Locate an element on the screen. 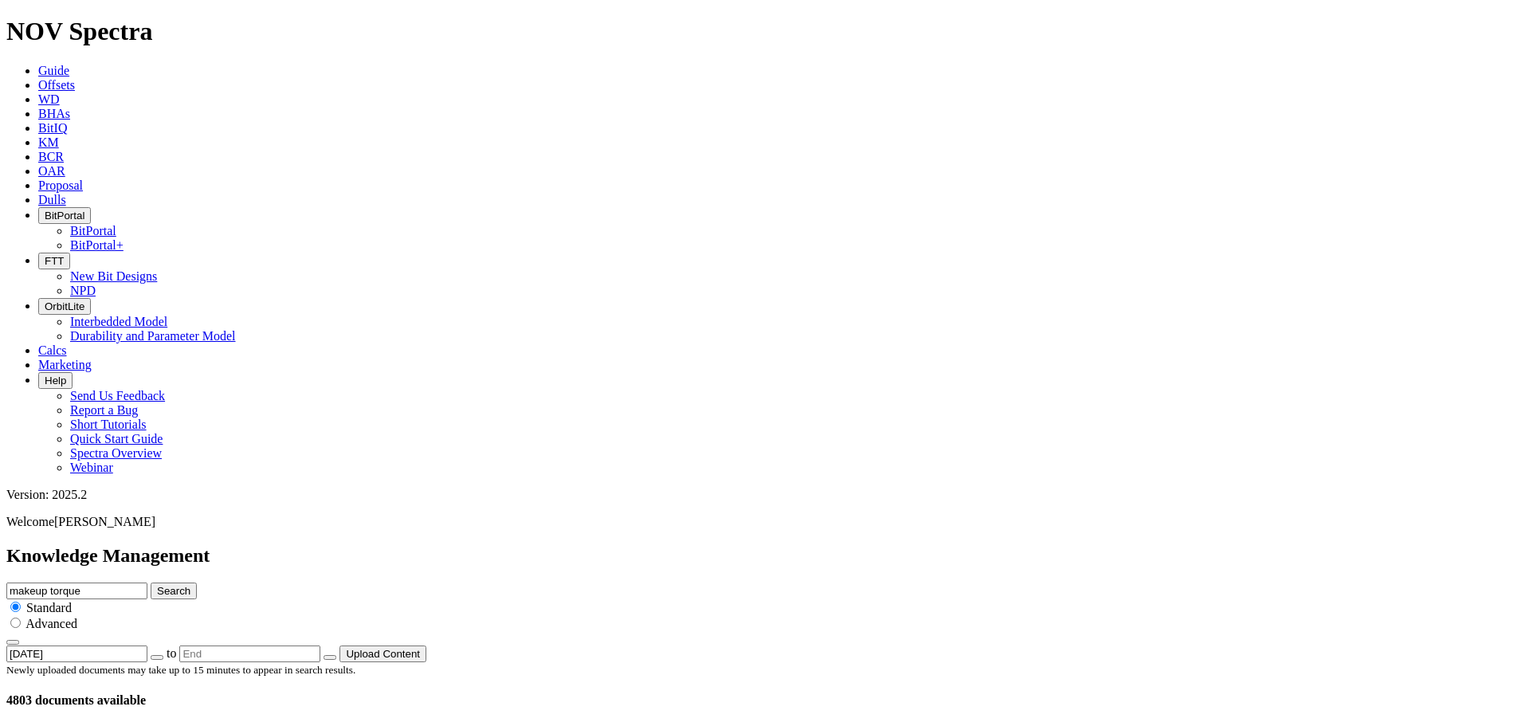 This screenshot has height=726, width=1530. span: Marketing is located at coordinates (65, 364).